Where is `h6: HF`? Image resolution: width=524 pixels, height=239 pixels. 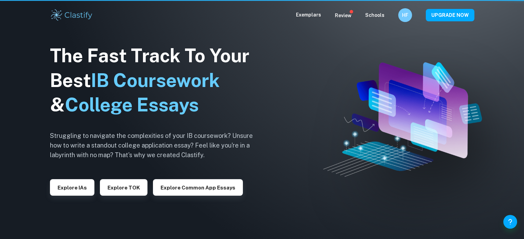
h6: HF is located at coordinates (405, 15).